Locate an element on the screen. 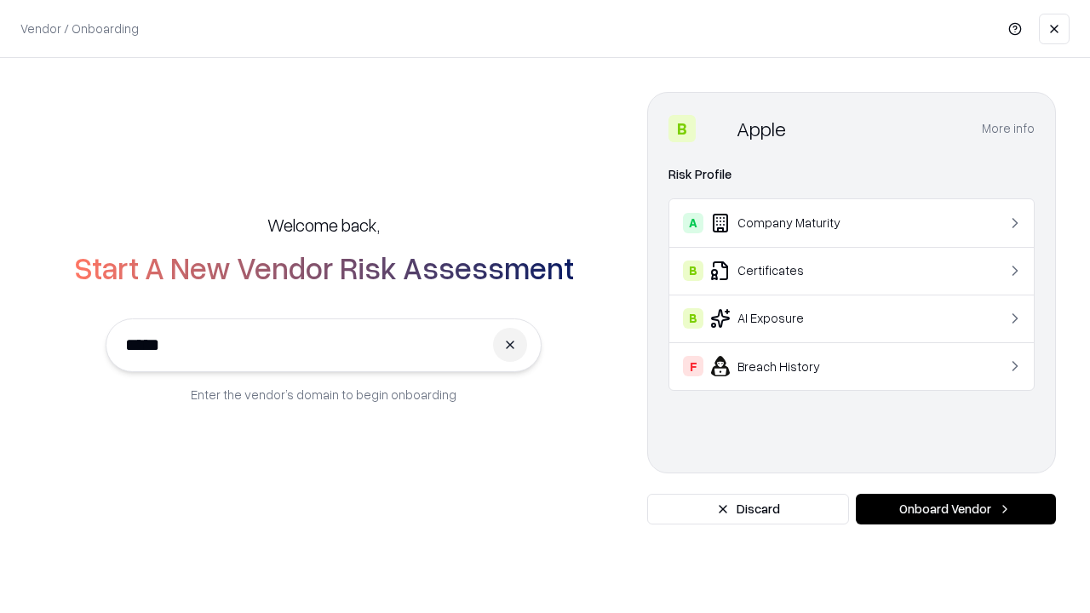 Image resolution: width=1090 pixels, height=613 pixels. h5: Welcome back, is located at coordinates (324, 225).